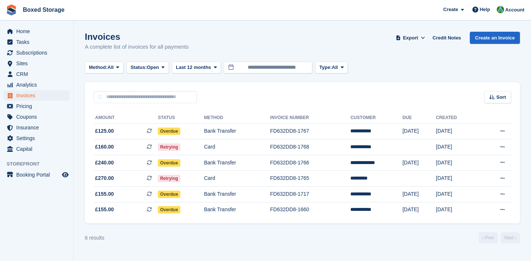  Describe the element at coordinates (137, 47) in the screenshot. I see `p: A complete list of invoices for all payments` at that location.